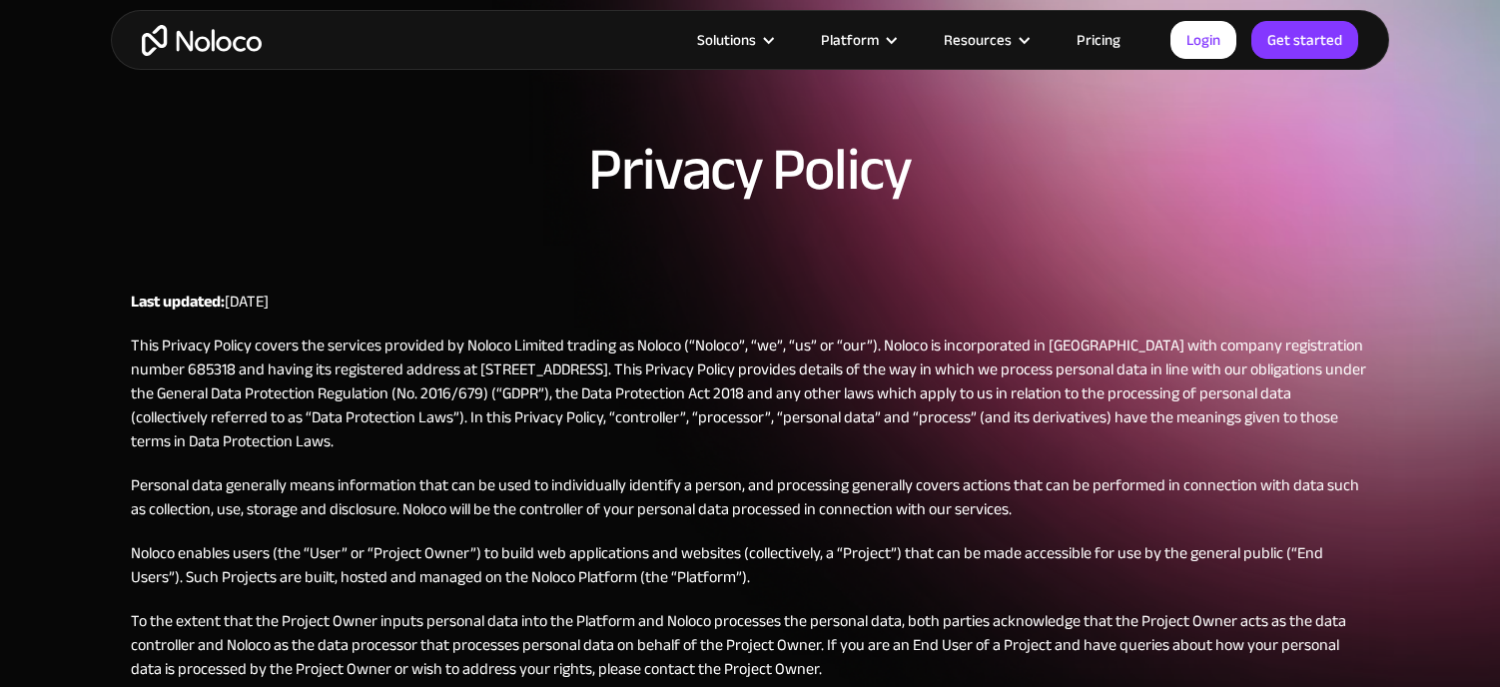 The width and height of the screenshot is (1500, 687). What do you see at coordinates (750, 565) in the screenshot?
I see `p: Noloco enables users (the “User” or “Project Owner”) to build web applications and websites (coll...` at bounding box center [750, 565].